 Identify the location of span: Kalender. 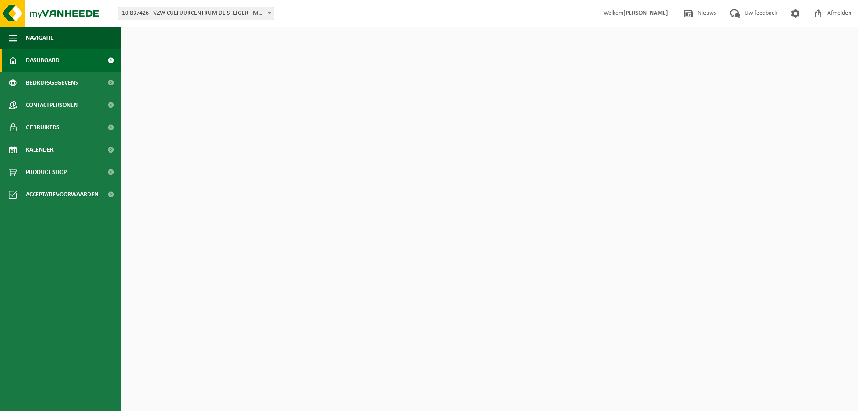
(40, 150).